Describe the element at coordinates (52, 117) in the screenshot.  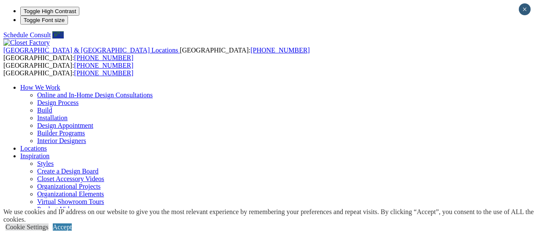
I see `a: Installation` at that location.